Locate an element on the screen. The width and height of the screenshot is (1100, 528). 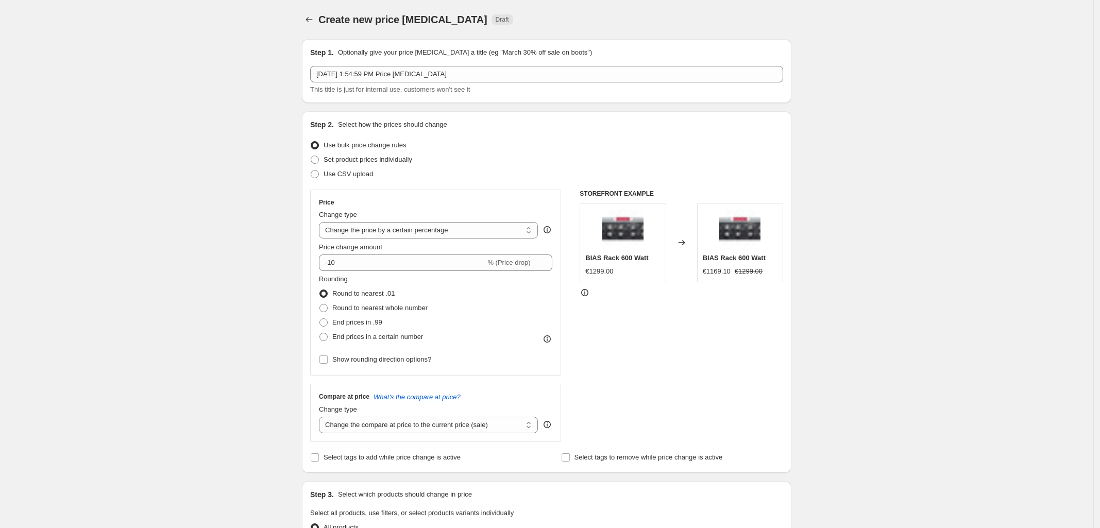
strike: €1299.00 is located at coordinates (749, 272).